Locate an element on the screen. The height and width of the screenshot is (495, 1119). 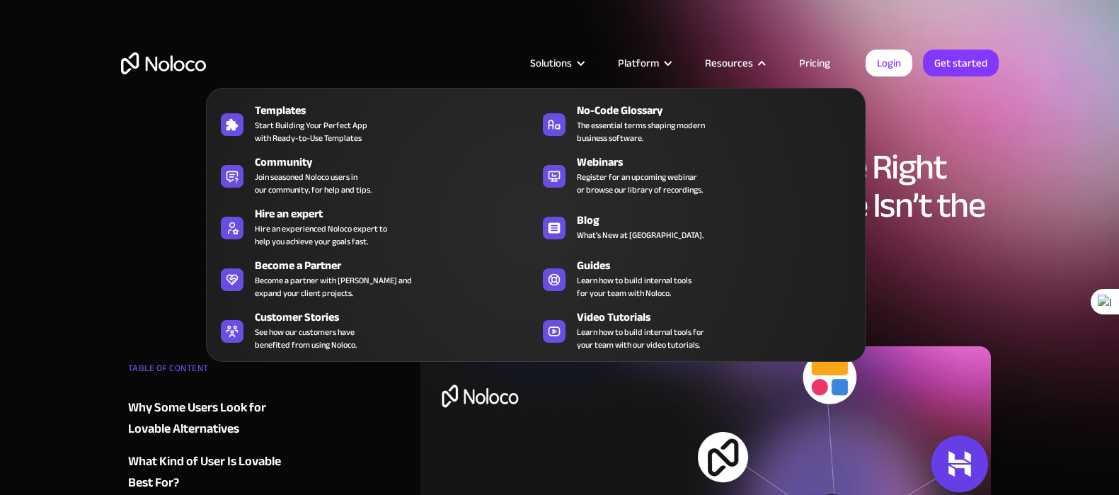
a: Video TutorialsLearn how to build internal tools foryour team with our video tutorials. is located at coordinates (696, 330).